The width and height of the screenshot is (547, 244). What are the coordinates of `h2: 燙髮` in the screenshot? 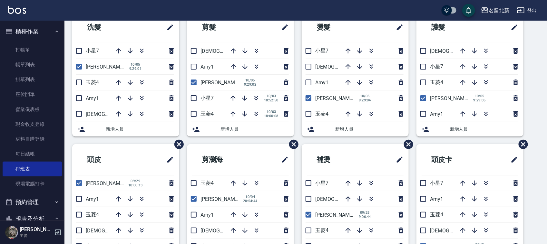 It's located at (336, 27).